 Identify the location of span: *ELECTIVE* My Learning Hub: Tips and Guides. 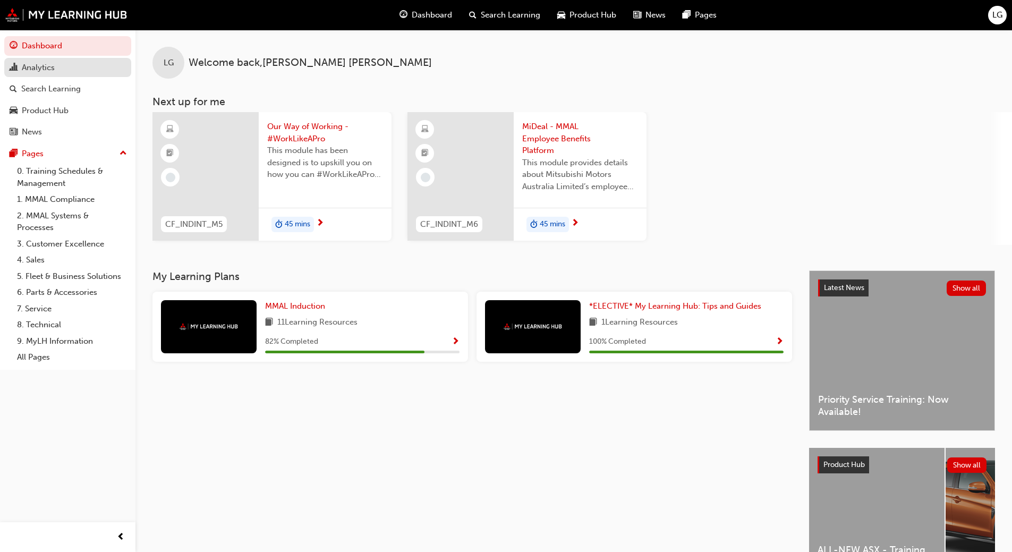
(675, 306).